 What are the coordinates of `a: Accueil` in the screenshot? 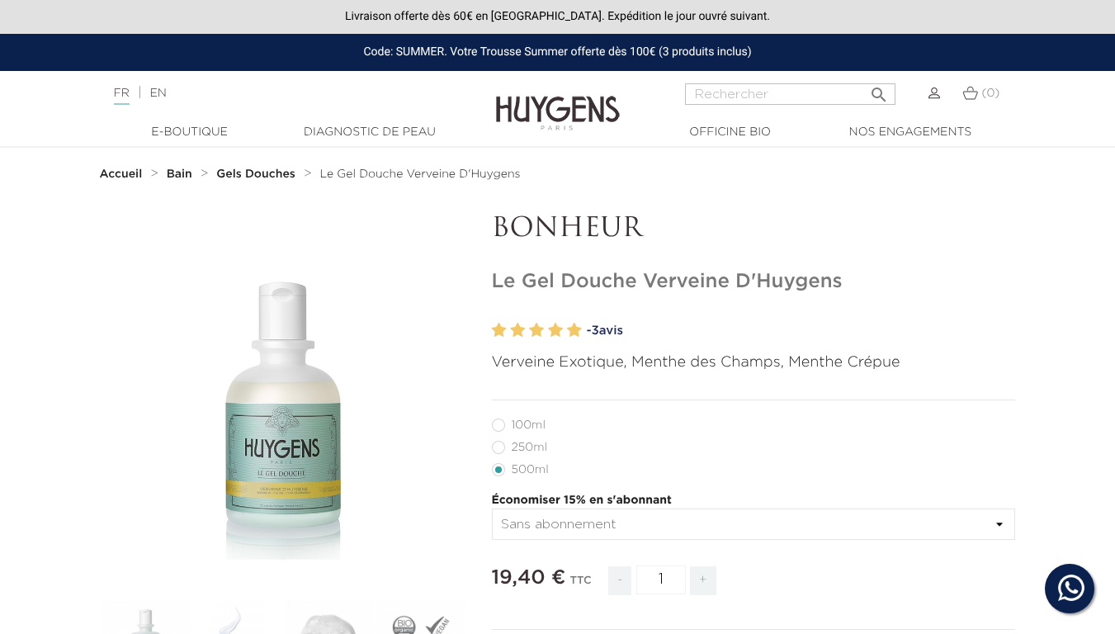 It's located at (123, 174).